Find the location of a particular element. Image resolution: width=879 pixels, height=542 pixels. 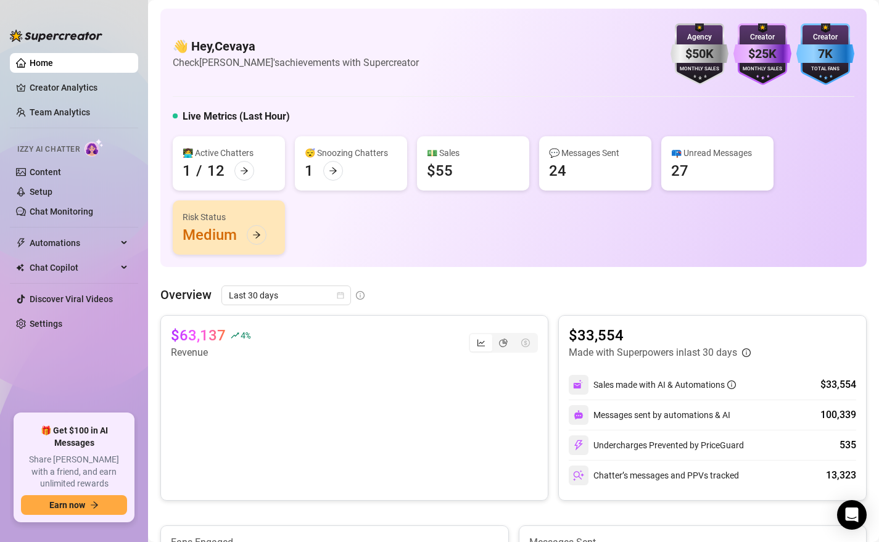

div: 24 is located at coordinates (557, 171).